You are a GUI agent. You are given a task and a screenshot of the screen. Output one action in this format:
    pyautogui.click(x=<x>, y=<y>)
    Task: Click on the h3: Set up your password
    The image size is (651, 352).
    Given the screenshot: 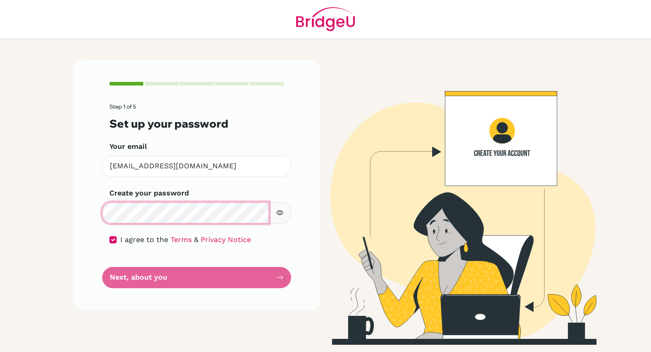 What is the action you would take?
    pyautogui.click(x=197, y=123)
    